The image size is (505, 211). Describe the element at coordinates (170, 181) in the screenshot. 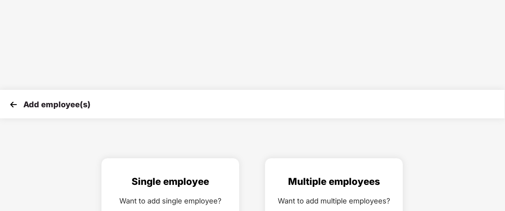

I see `div: Single employee` at that location.